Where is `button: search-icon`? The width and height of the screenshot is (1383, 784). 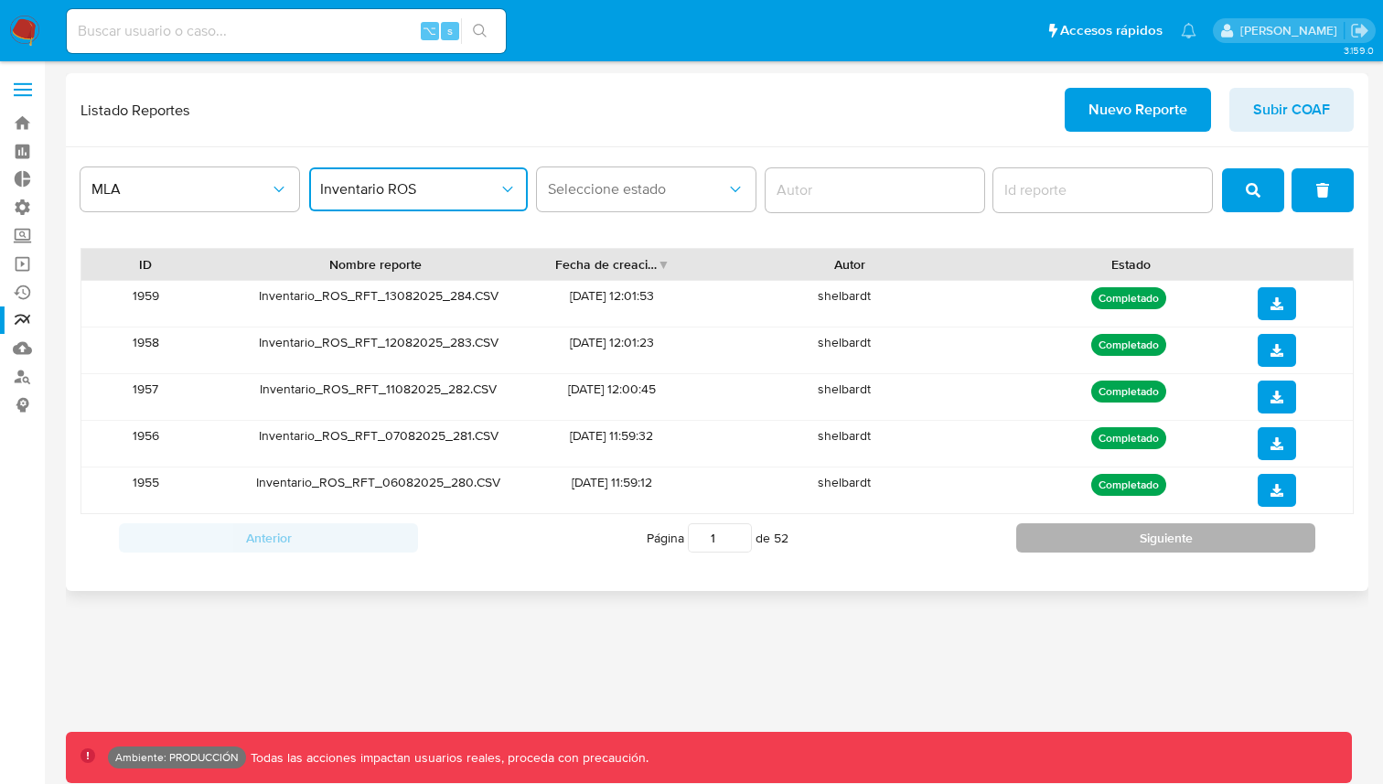 button: search-icon is located at coordinates (479, 31).